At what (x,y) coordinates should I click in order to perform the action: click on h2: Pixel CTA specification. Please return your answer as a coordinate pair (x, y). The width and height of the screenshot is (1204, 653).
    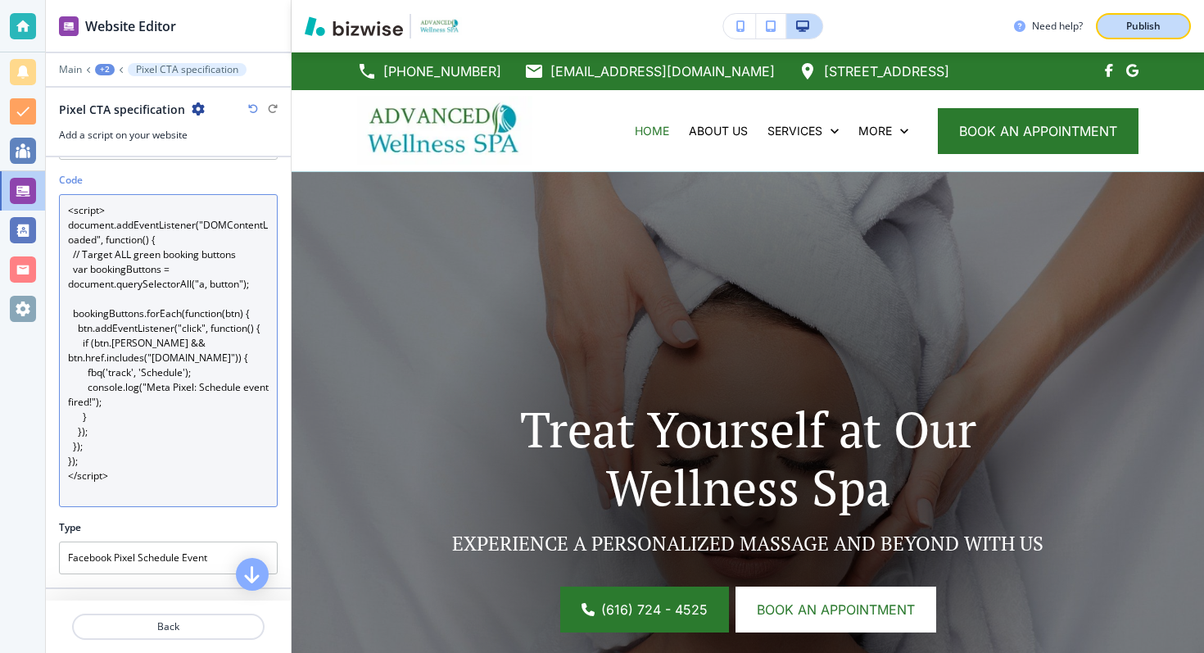
    Looking at the image, I should click on (122, 109).